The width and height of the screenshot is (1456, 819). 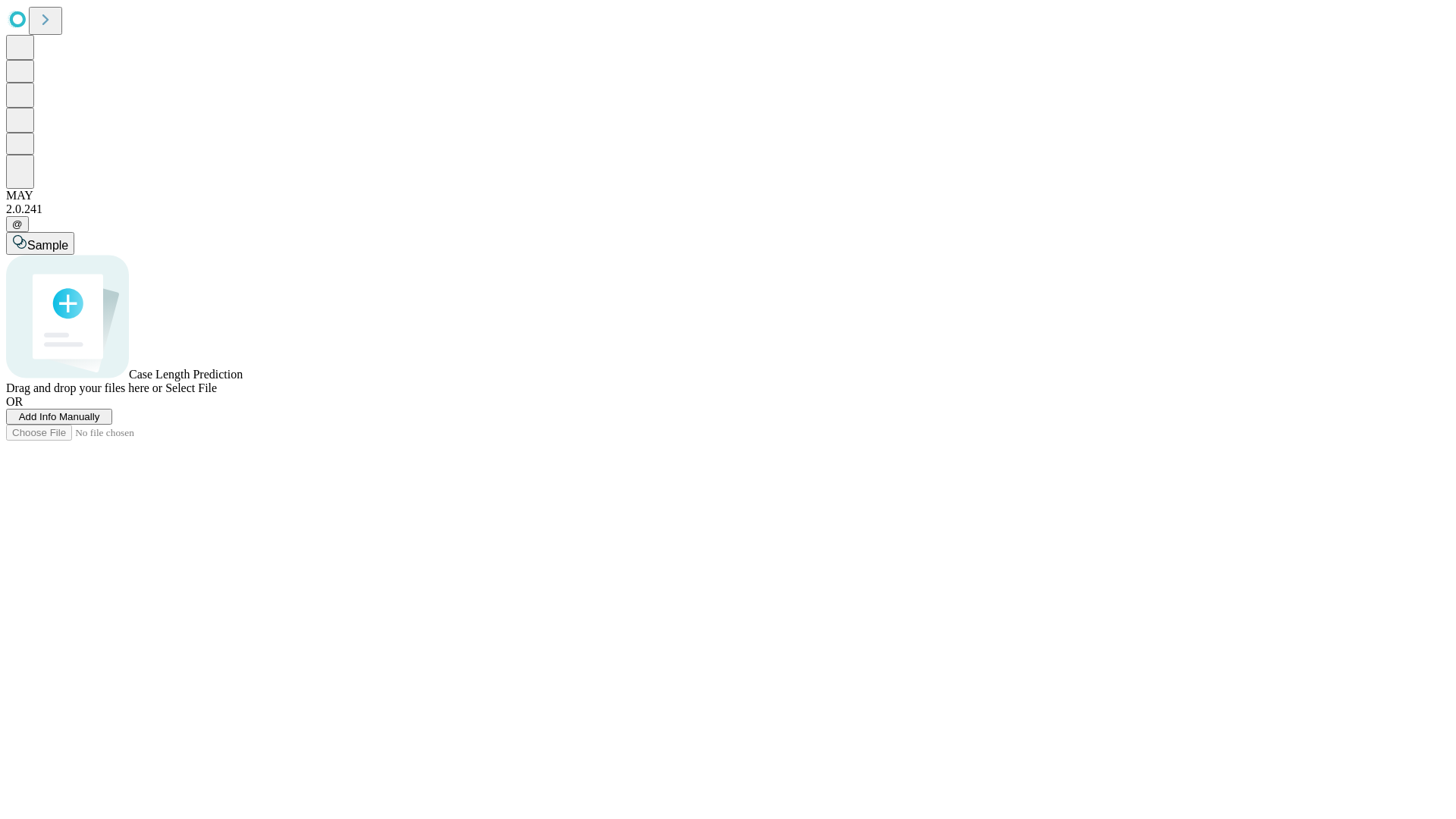 What do you see at coordinates (59, 416) in the screenshot?
I see `span: Add Info Manually` at bounding box center [59, 416].